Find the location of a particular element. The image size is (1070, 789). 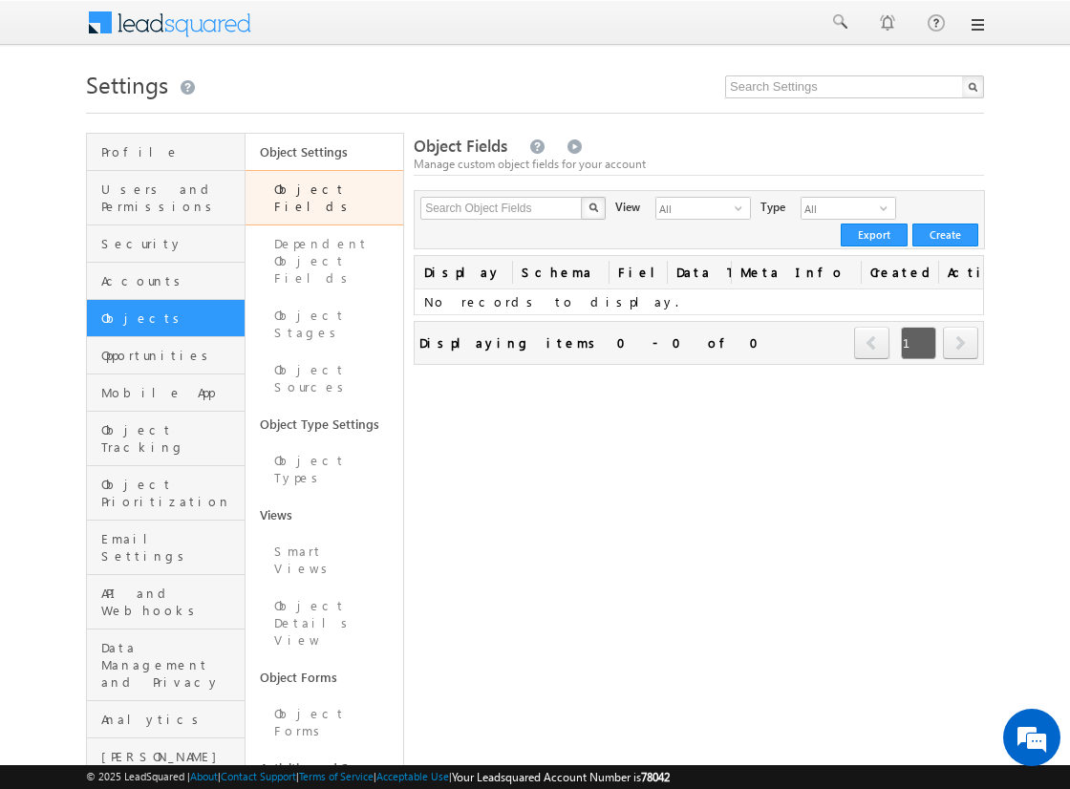

a: next is located at coordinates (960, 344).